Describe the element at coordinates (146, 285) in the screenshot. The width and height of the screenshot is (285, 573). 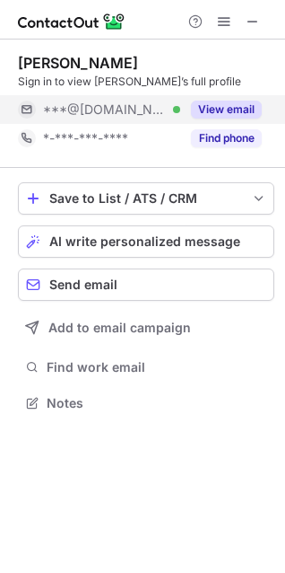
I see `button: Send email` at that location.